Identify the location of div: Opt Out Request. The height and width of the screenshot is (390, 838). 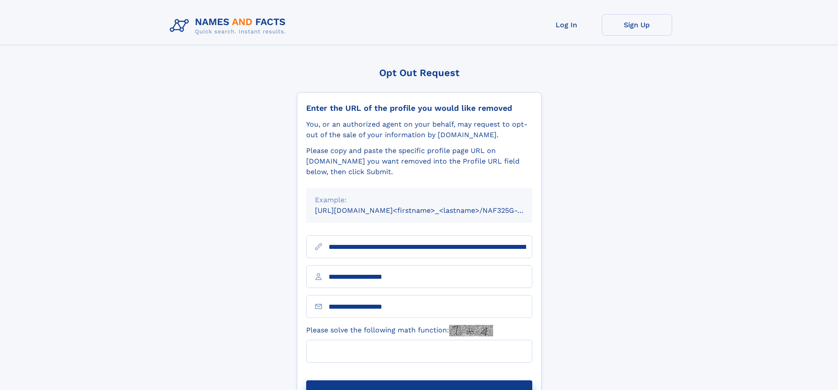
(419, 73).